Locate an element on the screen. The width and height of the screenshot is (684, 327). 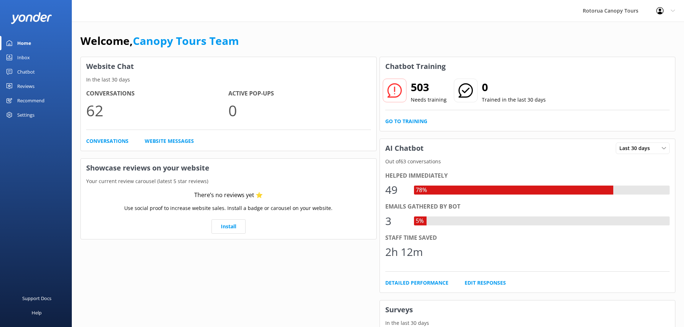
a: Edit Responses is located at coordinates (485, 283).